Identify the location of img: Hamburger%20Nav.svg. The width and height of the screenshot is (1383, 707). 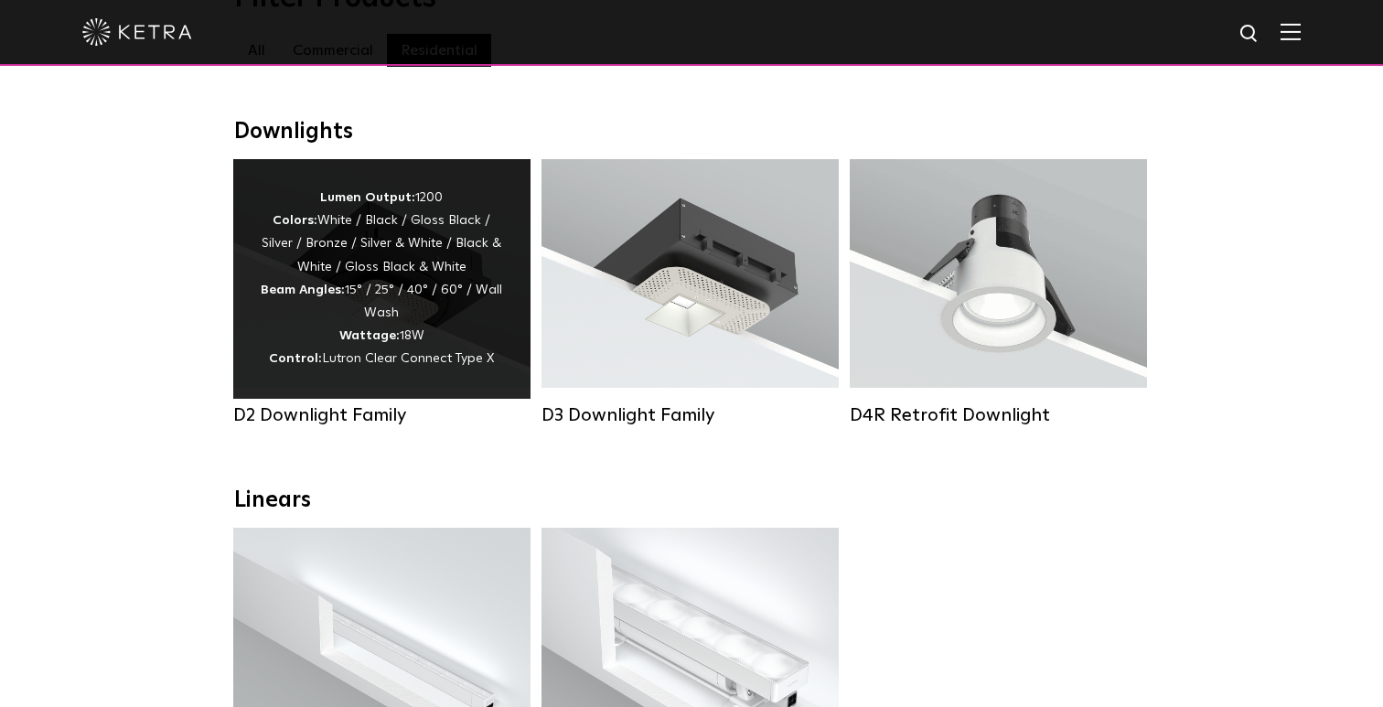
(1291, 31).